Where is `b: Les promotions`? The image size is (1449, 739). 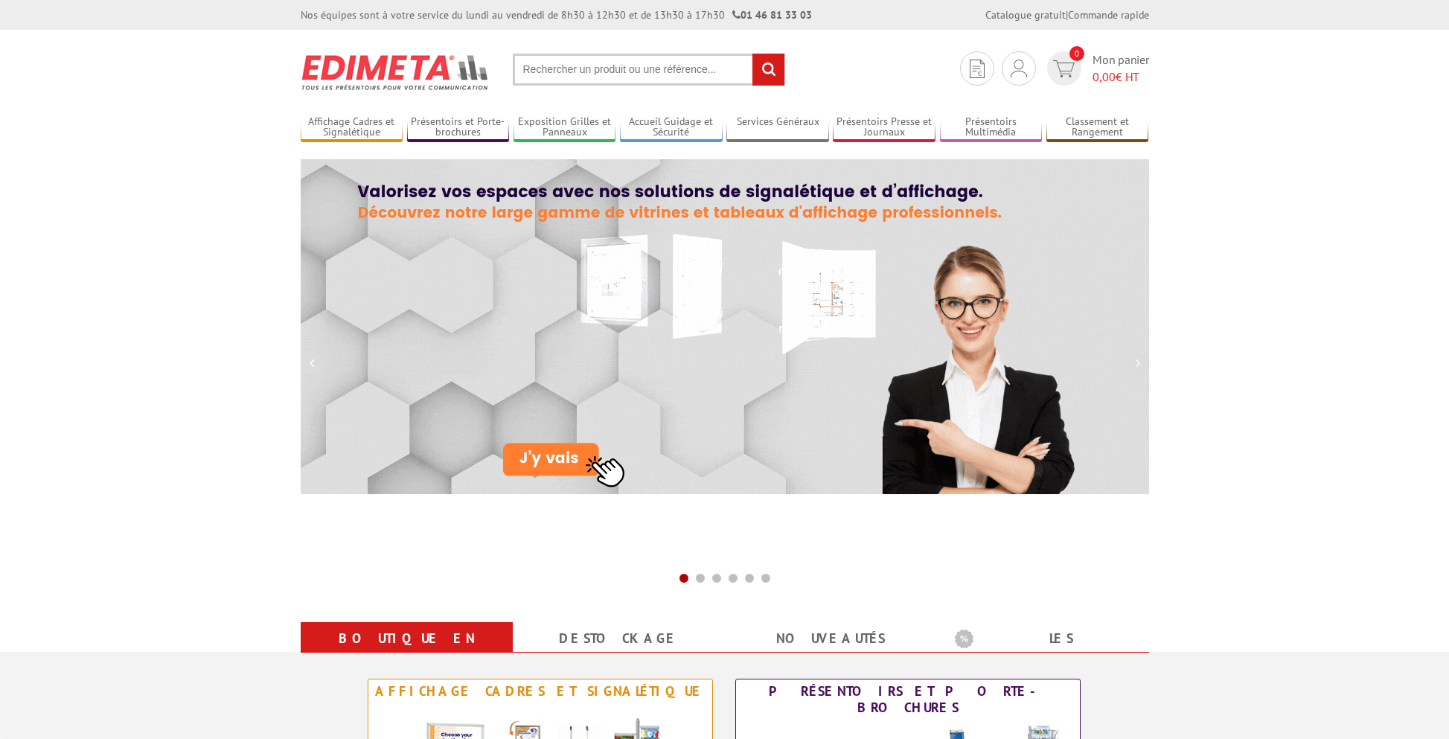
b: Les promotions is located at coordinates (1048, 640).